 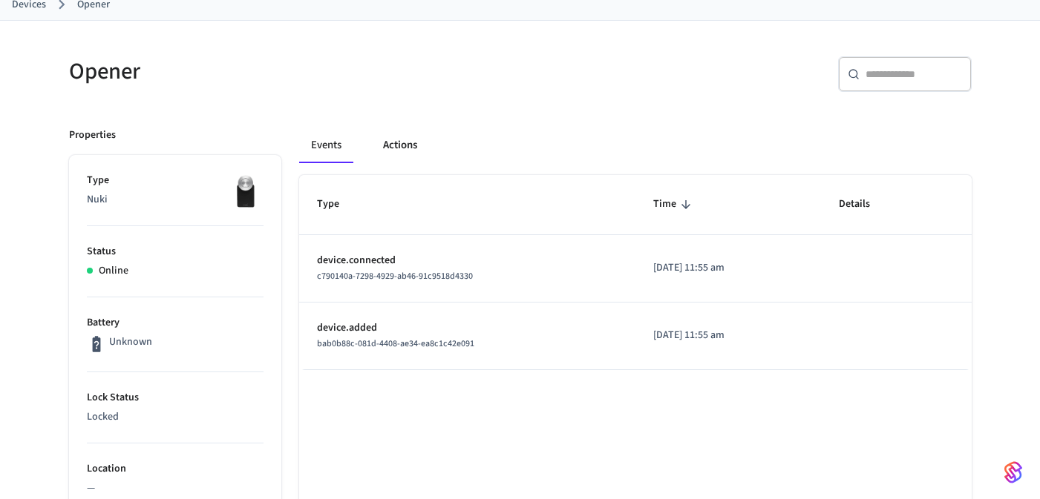 What do you see at coordinates (92, 135) in the screenshot?
I see `p: Properties` at bounding box center [92, 135].